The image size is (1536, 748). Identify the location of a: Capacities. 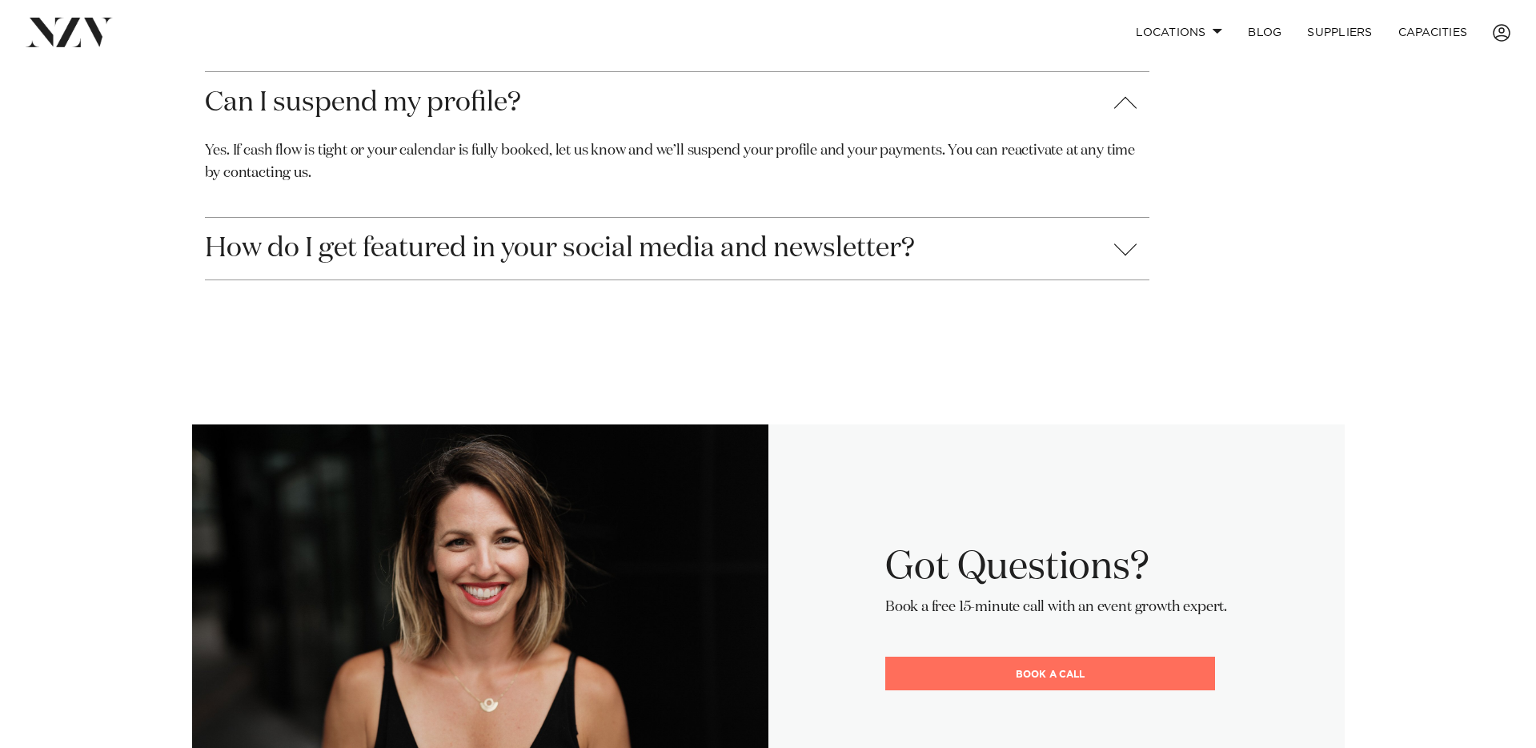
(1433, 32).